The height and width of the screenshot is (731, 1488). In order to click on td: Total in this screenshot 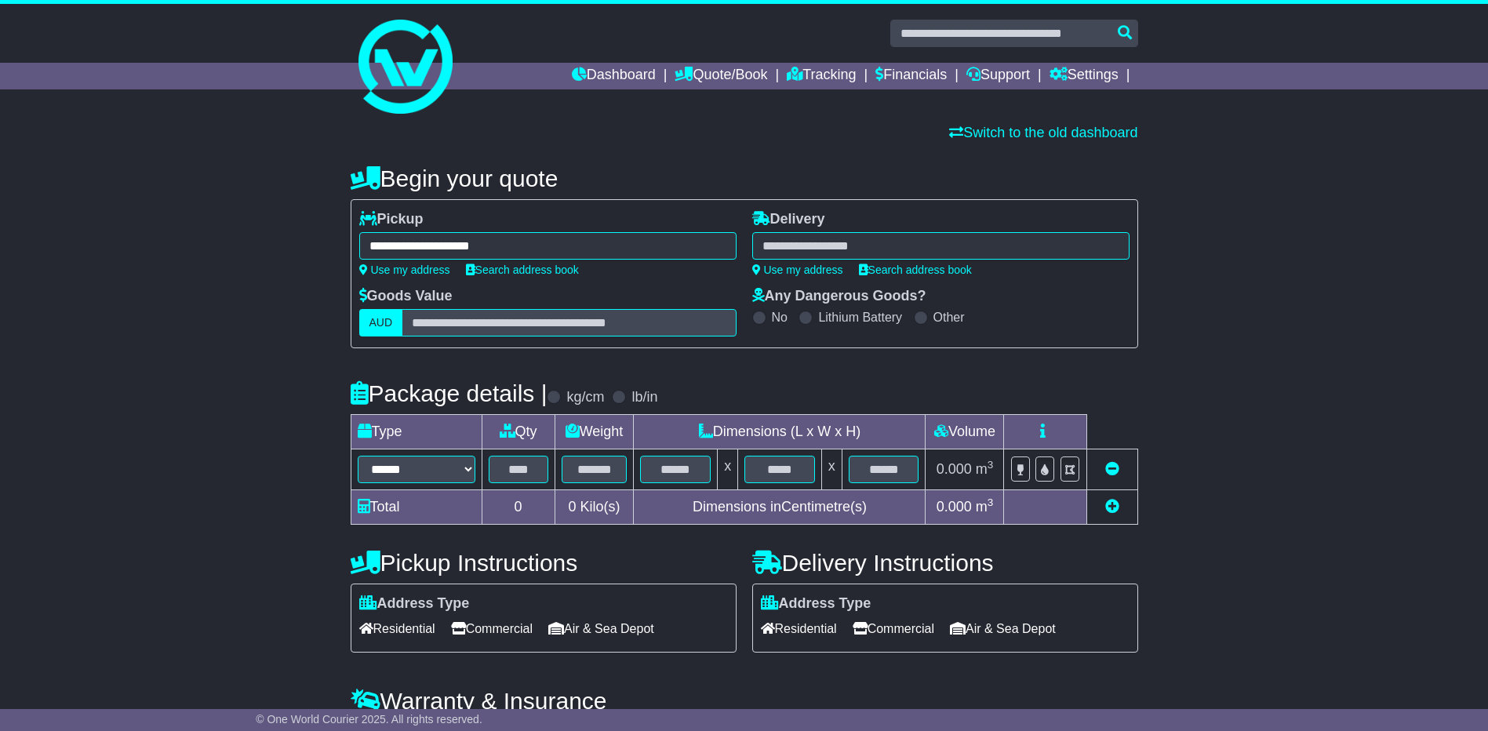, I will do `click(416, 507)`.